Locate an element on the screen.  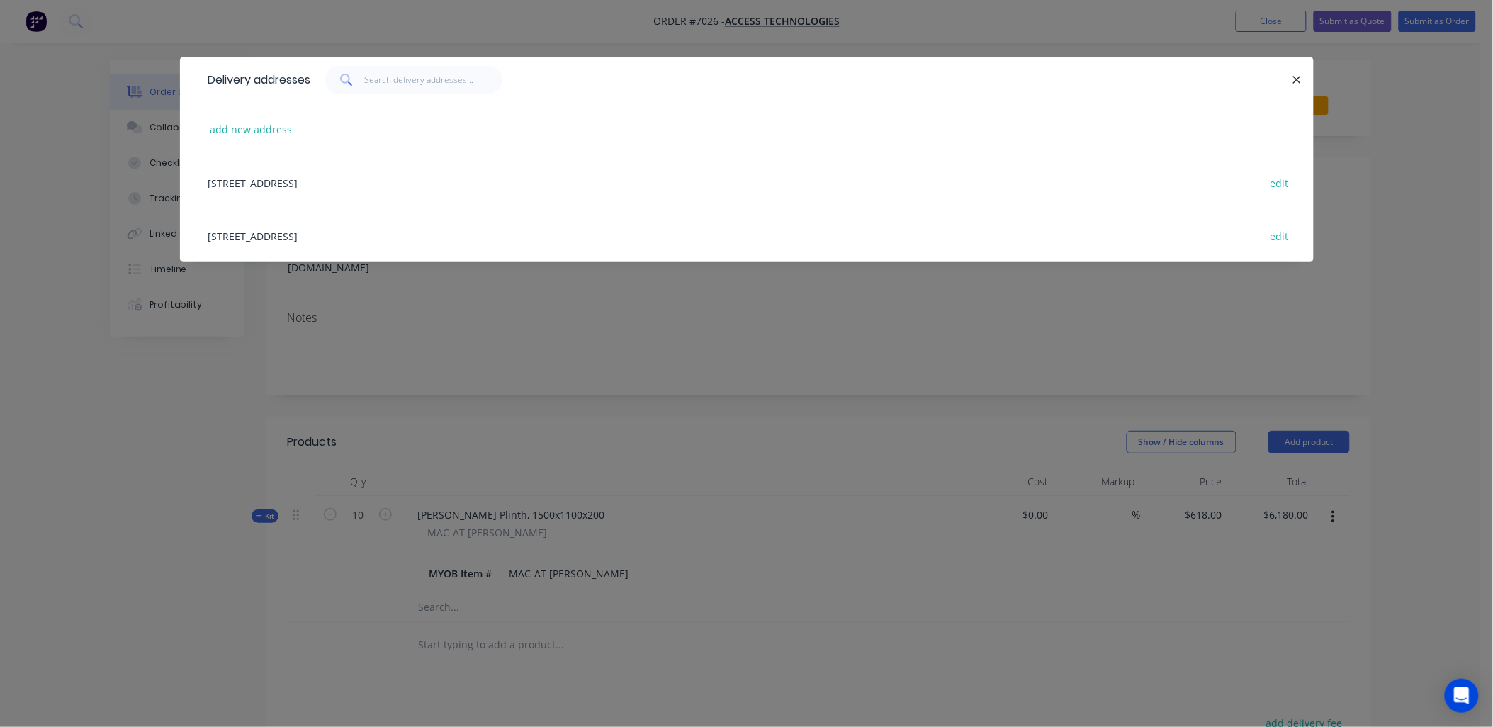
button: add new address is located at coordinates (251, 129).